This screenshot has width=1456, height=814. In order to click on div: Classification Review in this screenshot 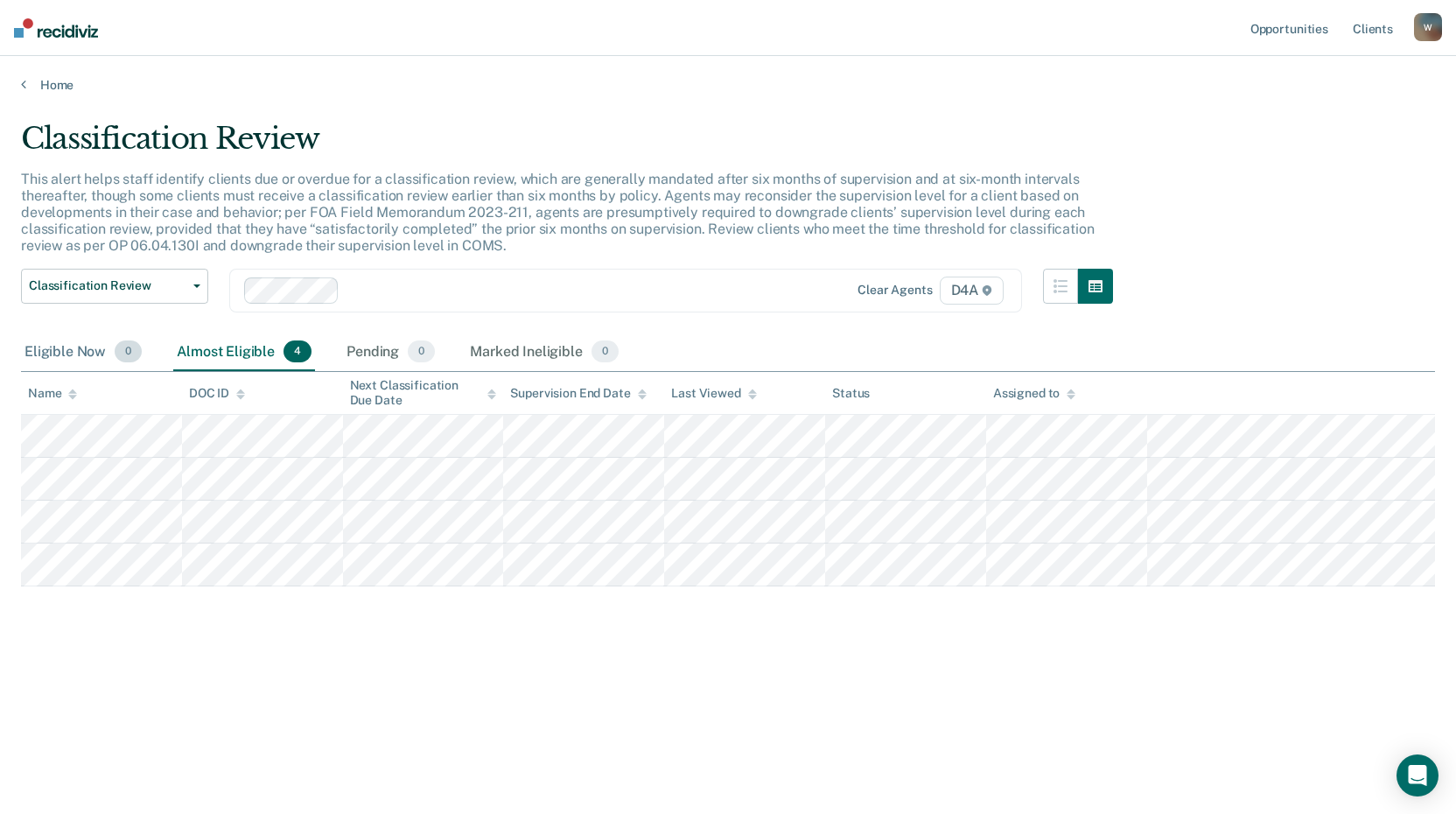, I will do `click(567, 145)`.